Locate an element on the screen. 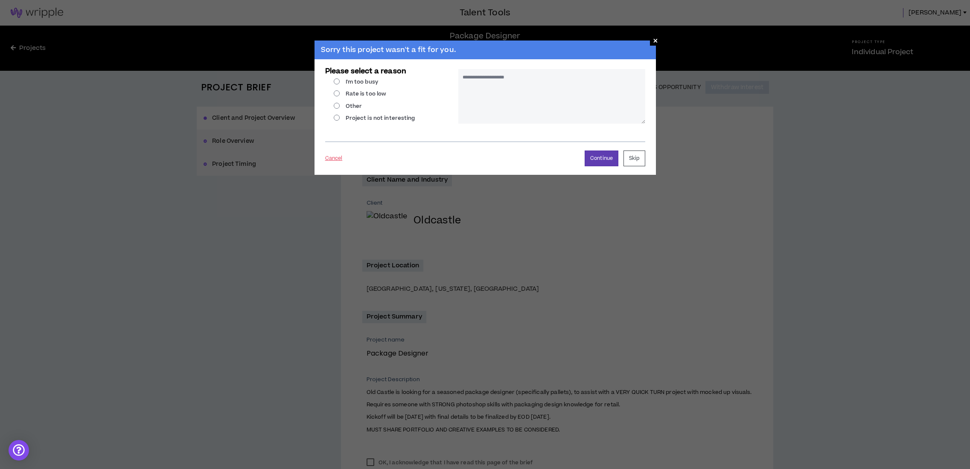 The width and height of the screenshot is (970, 469). button: Cancel is located at coordinates (334, 158).